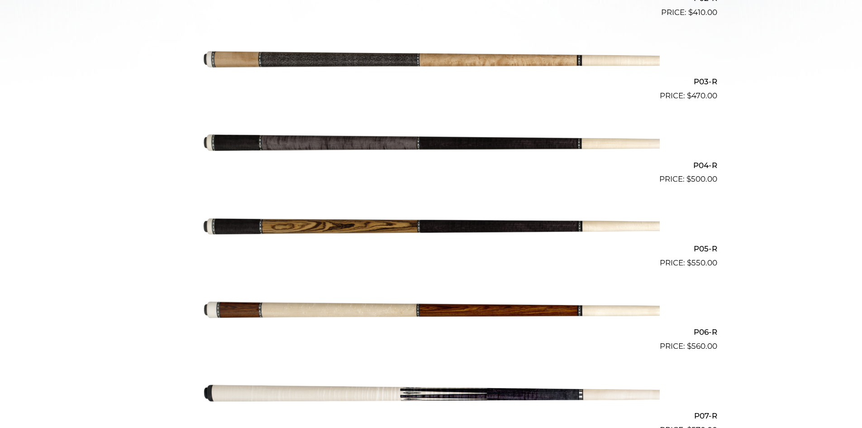  Describe the element at coordinates (431, 143) in the screenshot. I see `img: P04-R` at that location.